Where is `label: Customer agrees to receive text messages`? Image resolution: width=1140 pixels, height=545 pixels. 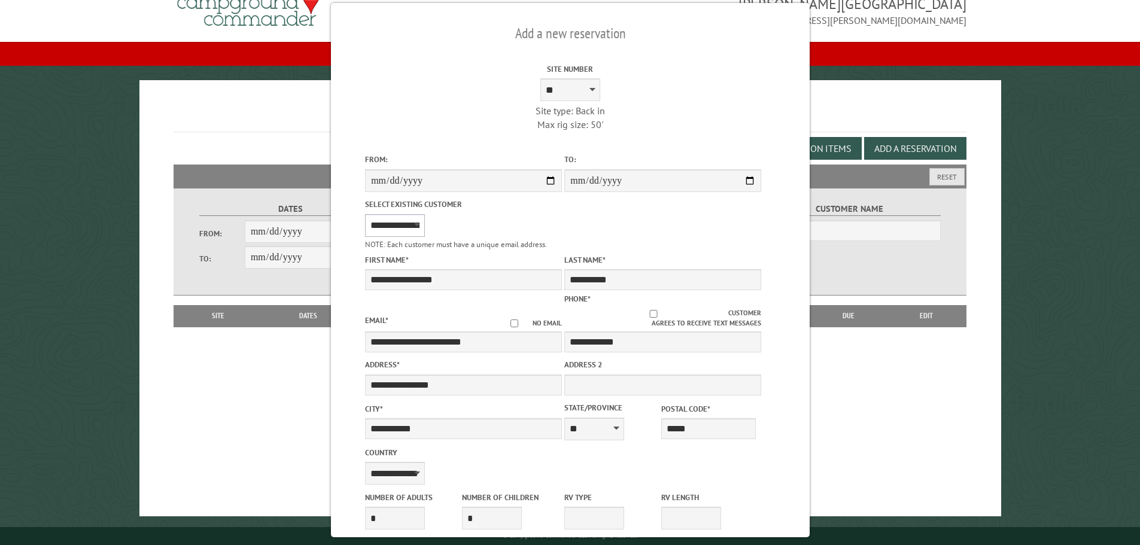 label: Customer agrees to receive text messages is located at coordinates (662, 318).